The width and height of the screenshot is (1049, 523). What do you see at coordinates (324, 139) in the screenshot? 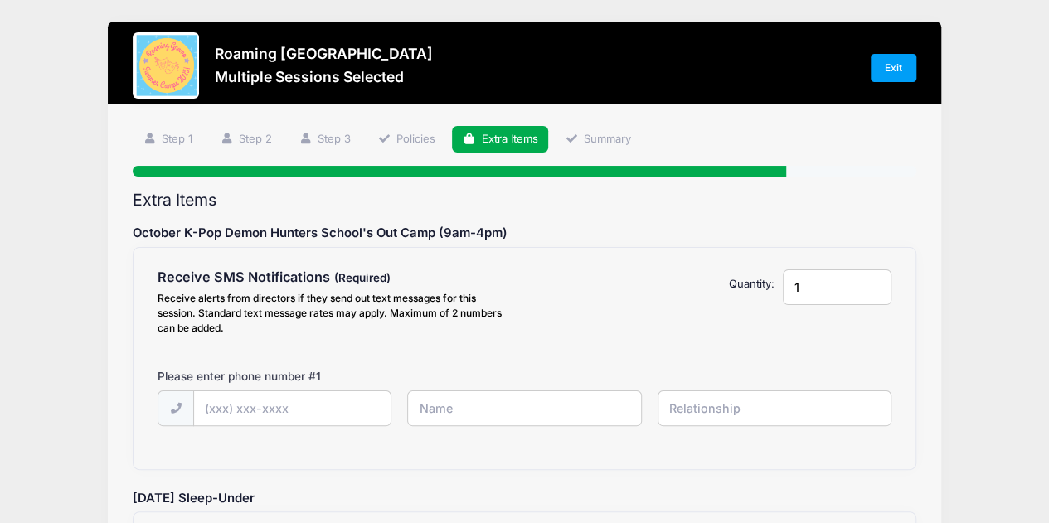
I see `a: Step 3` at bounding box center [324, 139].